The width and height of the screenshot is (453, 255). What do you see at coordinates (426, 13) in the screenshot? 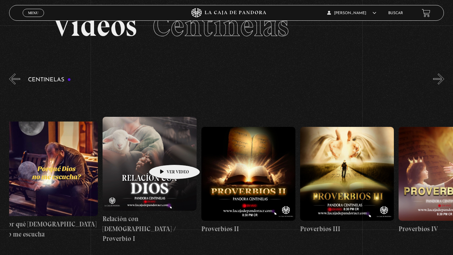
I see `a: View your shopping cart` at bounding box center [426, 13].